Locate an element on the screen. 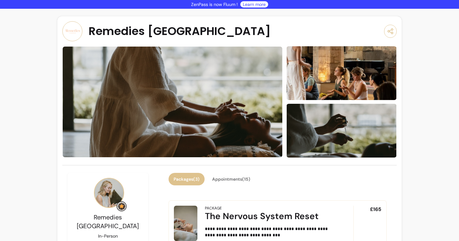  img: Grow is located at coordinates (122, 207).